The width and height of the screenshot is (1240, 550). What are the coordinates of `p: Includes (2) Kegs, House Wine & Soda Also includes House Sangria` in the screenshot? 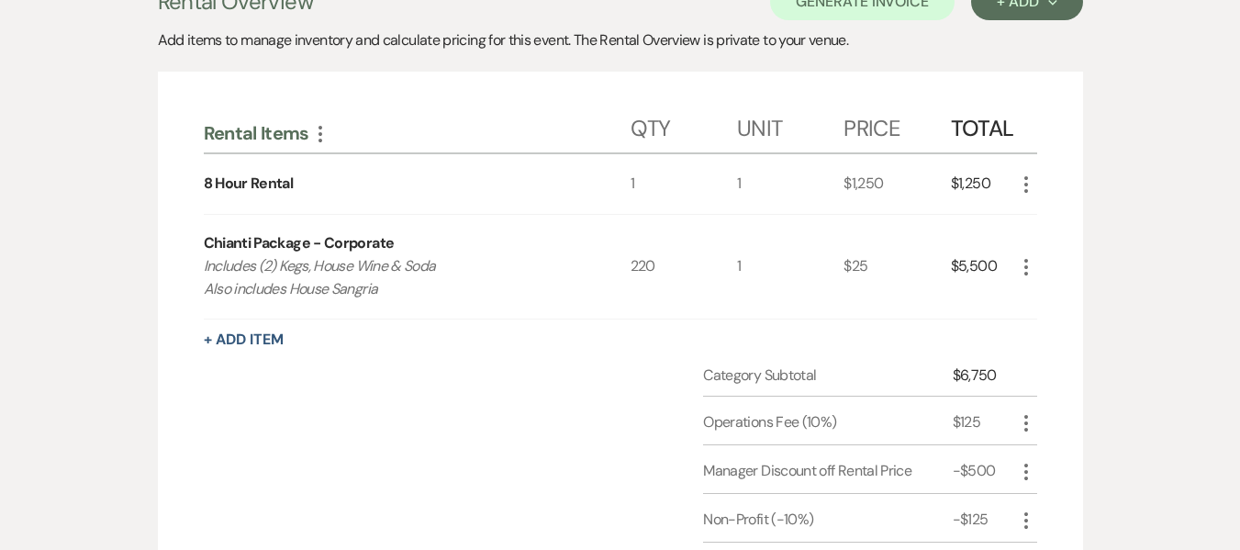 It's located at (396, 277).